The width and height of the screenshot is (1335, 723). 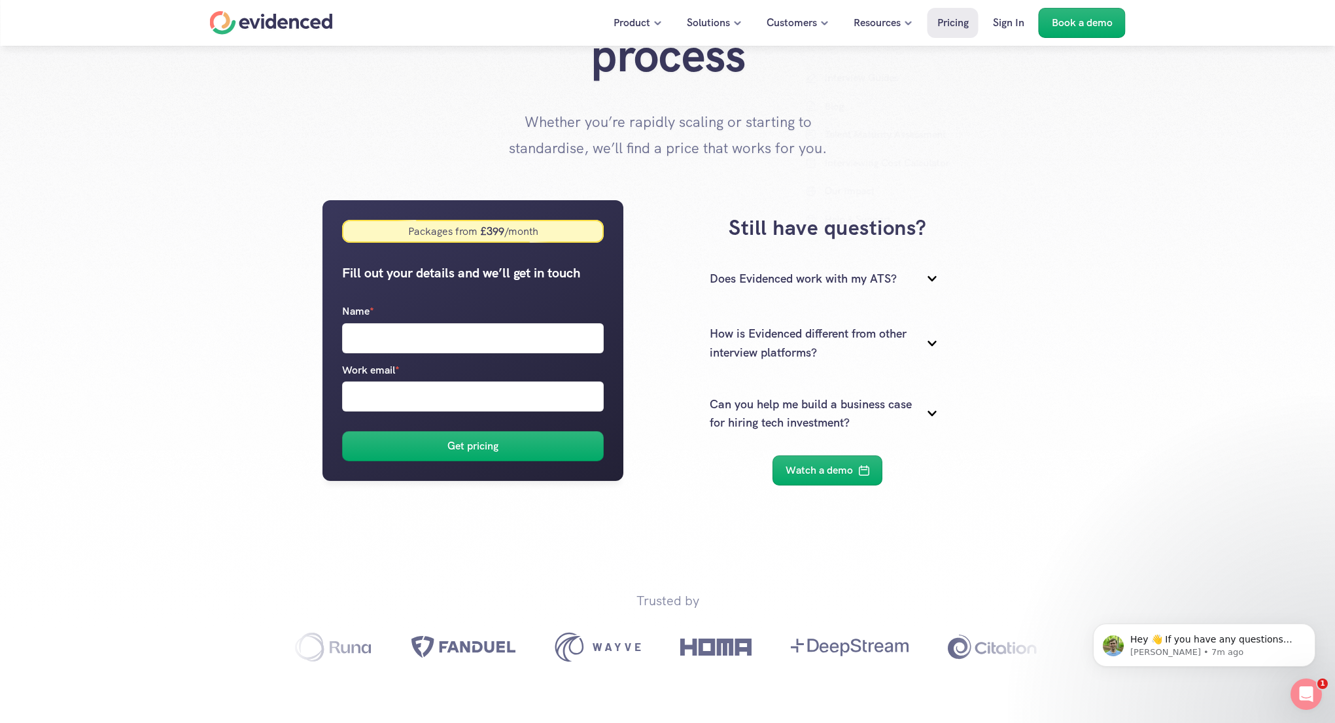 What do you see at coordinates (358, 311) in the screenshot?
I see `p: Name` at bounding box center [358, 311].